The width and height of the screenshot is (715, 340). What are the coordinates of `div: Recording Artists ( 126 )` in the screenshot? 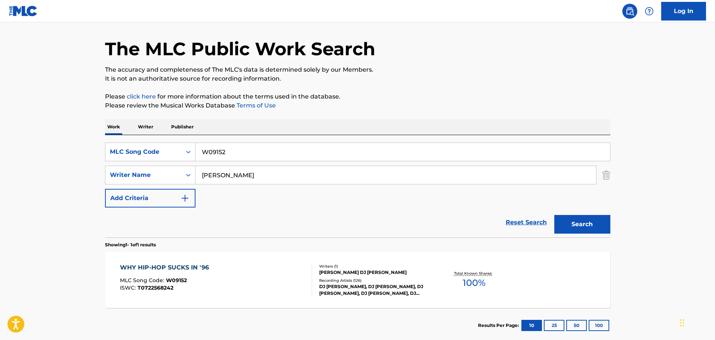 It's located at (375, 281).